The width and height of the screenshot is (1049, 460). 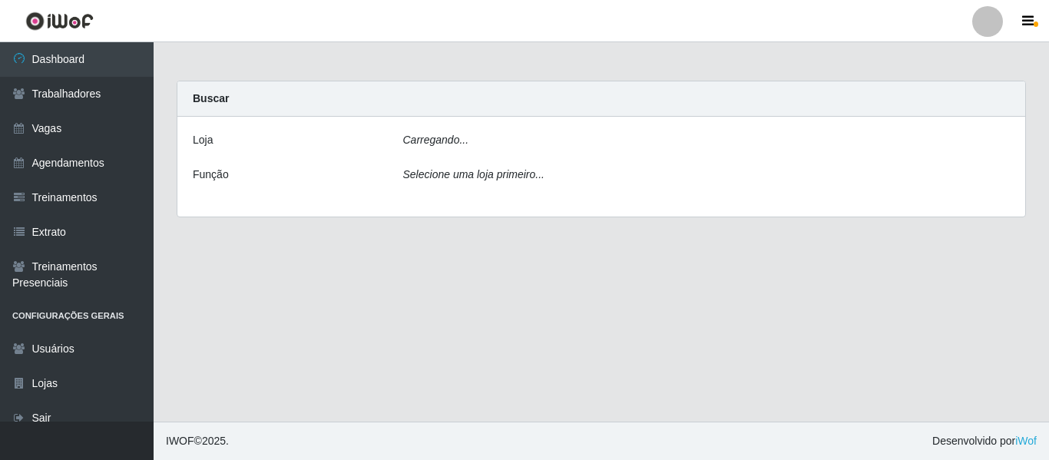 I want to click on label: Função, so click(x=210, y=174).